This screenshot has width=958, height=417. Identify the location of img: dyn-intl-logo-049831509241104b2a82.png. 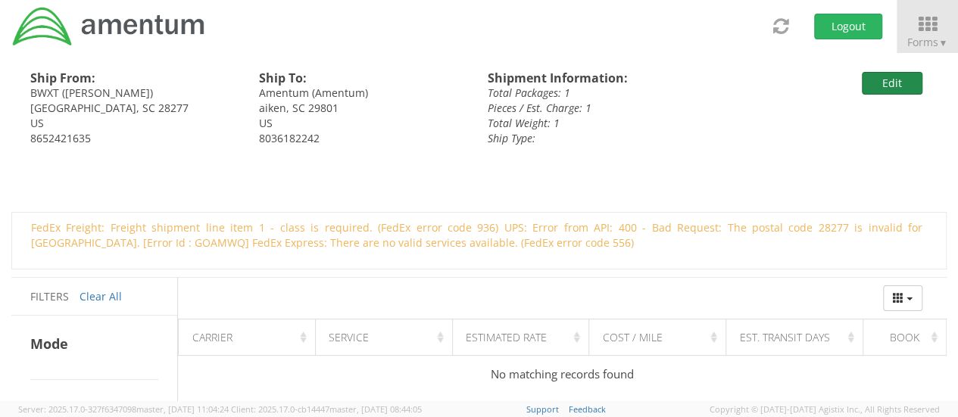
(109, 27).